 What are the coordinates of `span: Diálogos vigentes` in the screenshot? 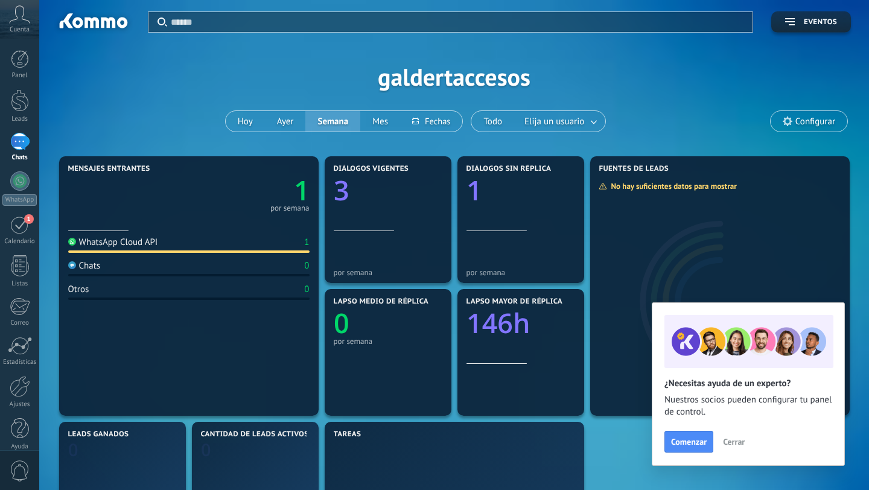 It's located at (371, 169).